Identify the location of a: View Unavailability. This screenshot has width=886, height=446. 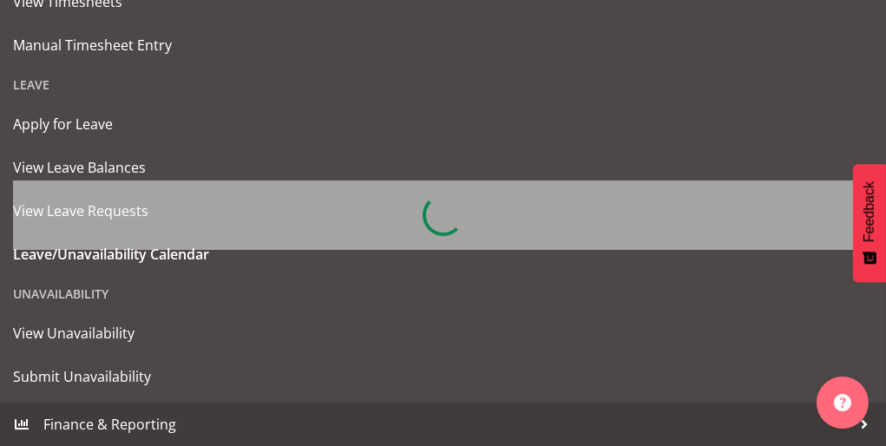
(442, 333).